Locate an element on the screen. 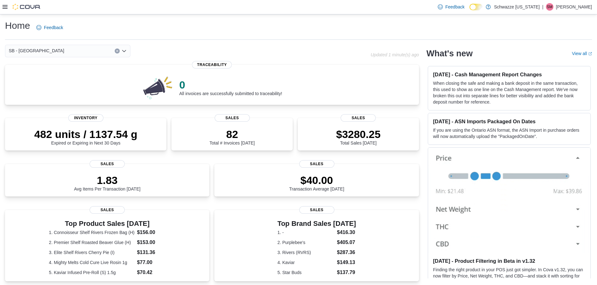 This screenshot has width=597, height=285. h2: What's new is located at coordinates (449, 54).